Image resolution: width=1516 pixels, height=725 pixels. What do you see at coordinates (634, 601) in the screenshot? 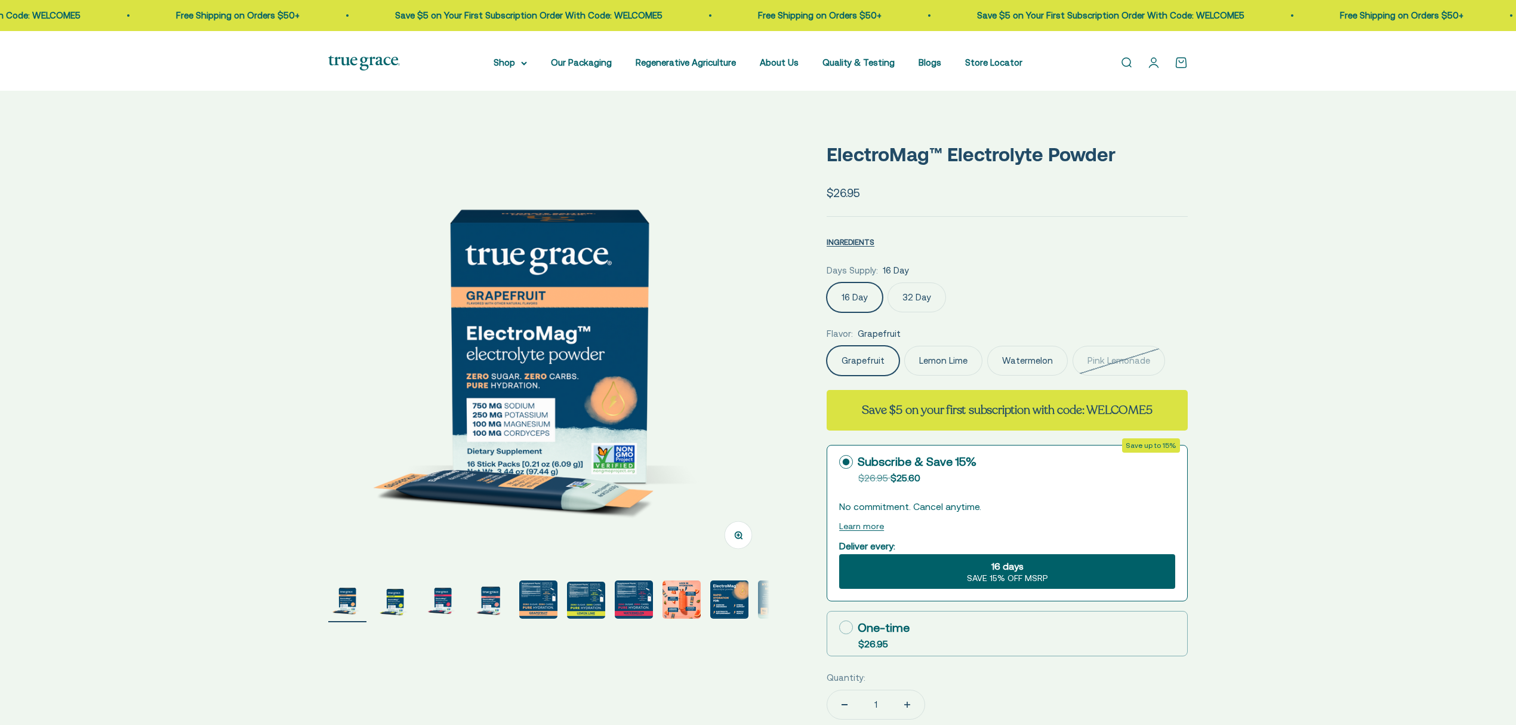
I see `button: Go to item 7` at bounding box center [634, 601].